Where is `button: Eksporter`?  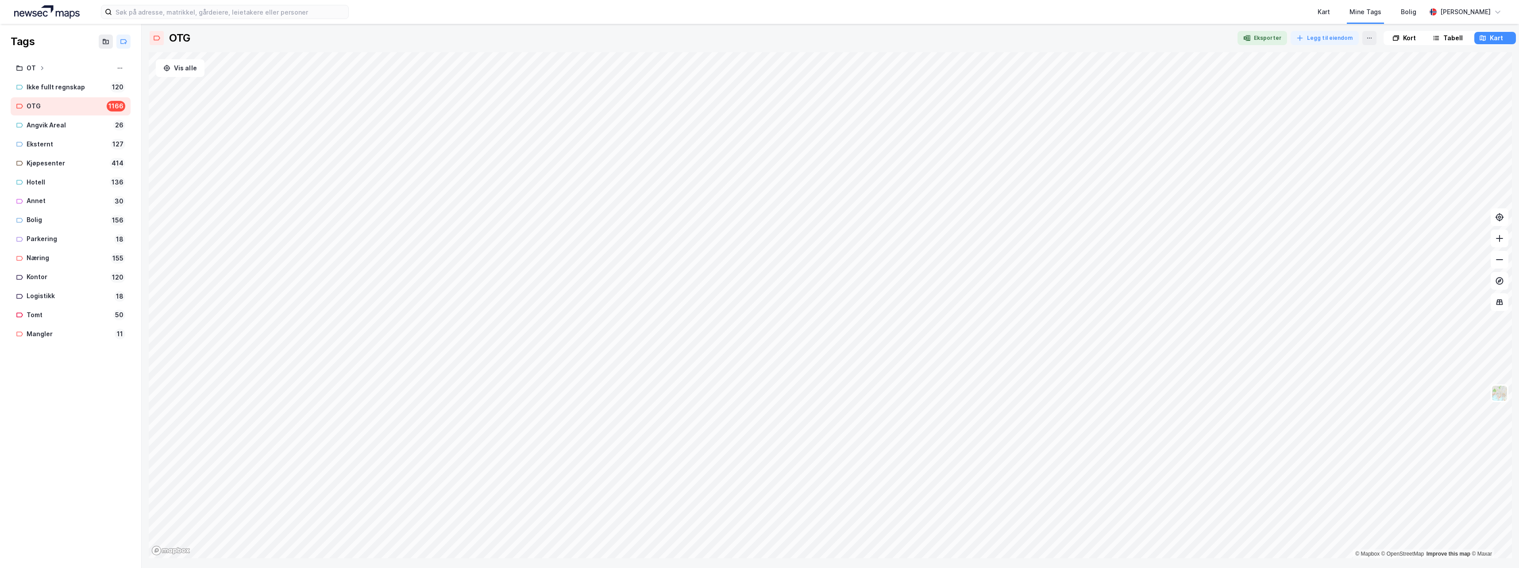 button: Eksporter is located at coordinates (1263, 38).